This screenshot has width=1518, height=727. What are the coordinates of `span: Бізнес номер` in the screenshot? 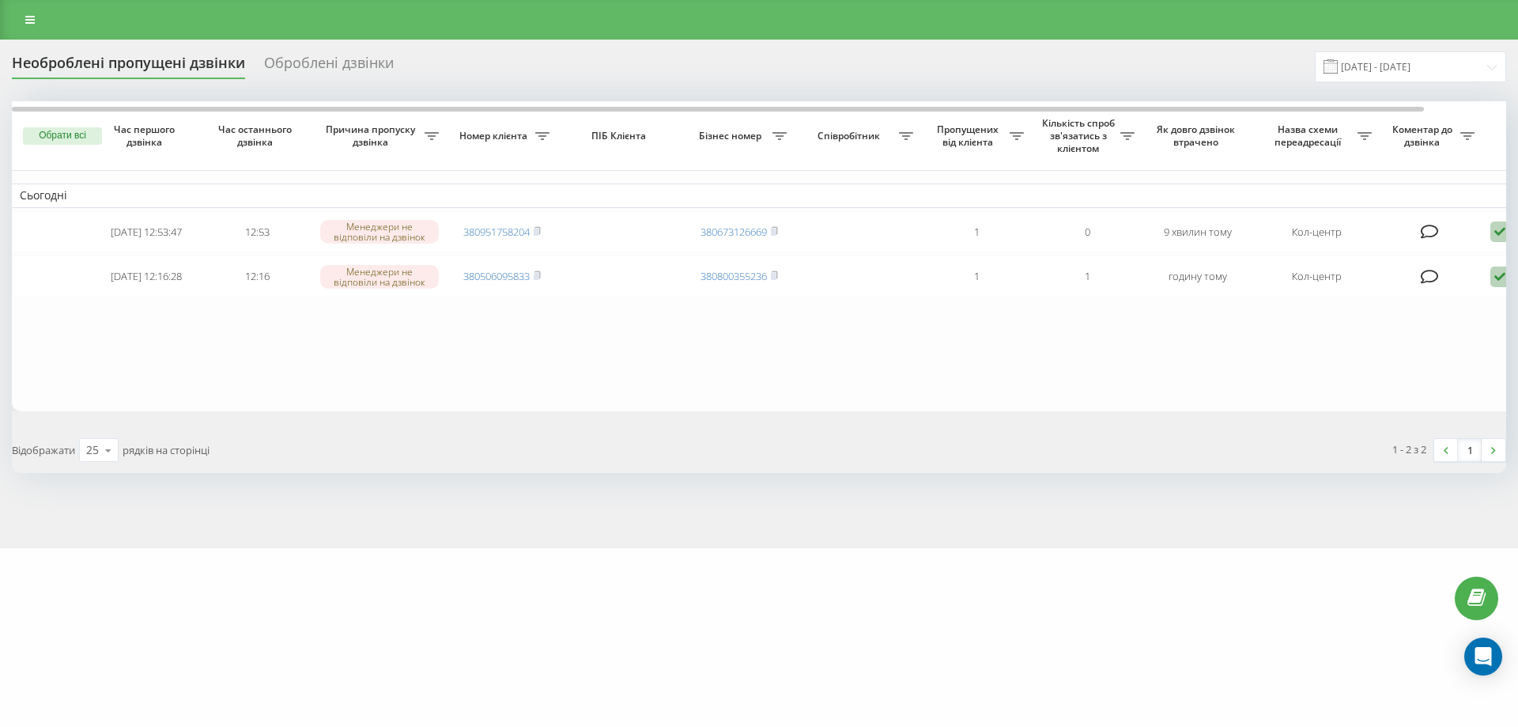 It's located at (732, 136).